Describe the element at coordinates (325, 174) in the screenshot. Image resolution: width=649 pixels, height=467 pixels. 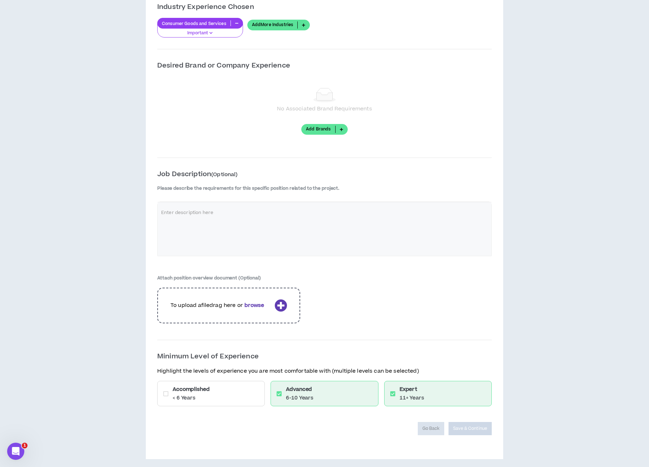
I see `p: Job Description` at that location.